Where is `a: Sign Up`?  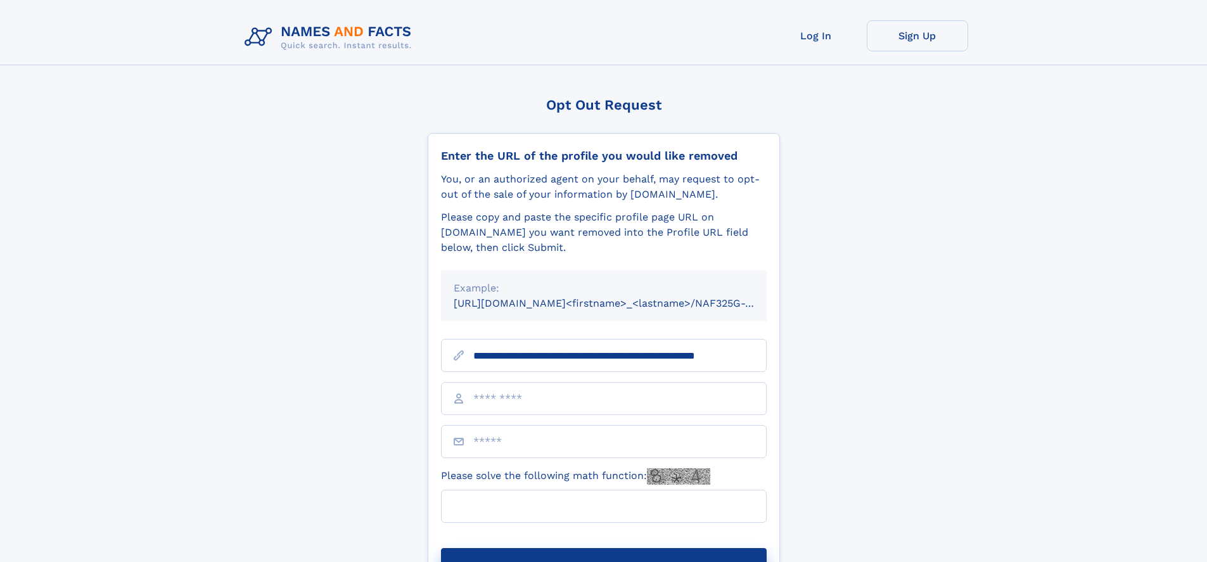
a: Sign Up is located at coordinates (918, 35).